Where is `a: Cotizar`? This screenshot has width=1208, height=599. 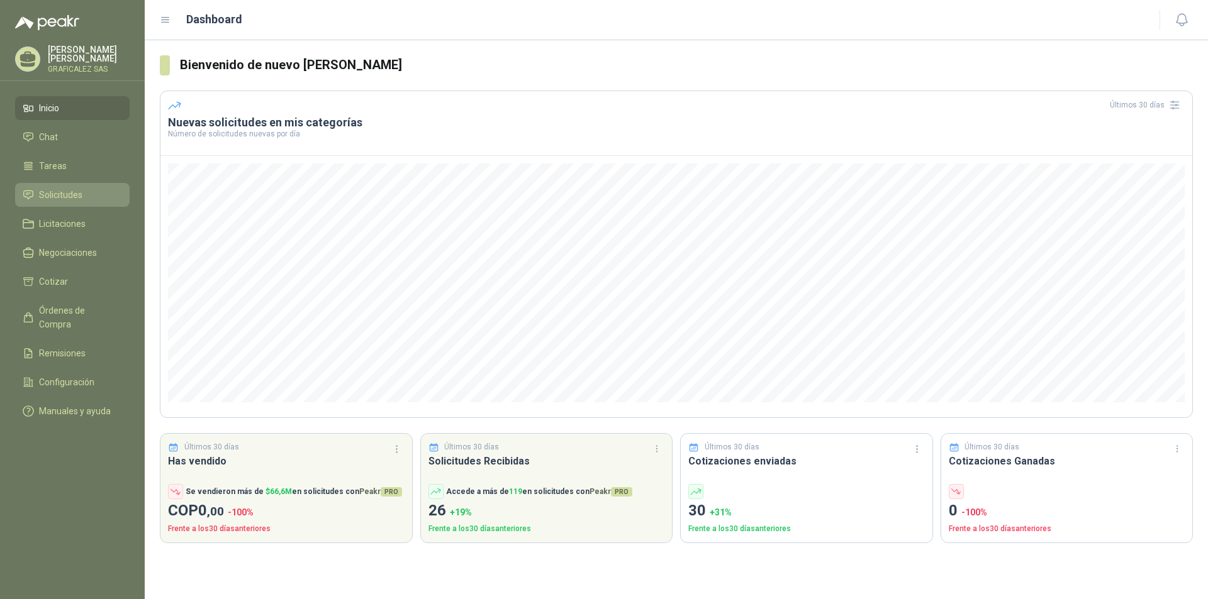
a: Cotizar is located at coordinates (72, 282).